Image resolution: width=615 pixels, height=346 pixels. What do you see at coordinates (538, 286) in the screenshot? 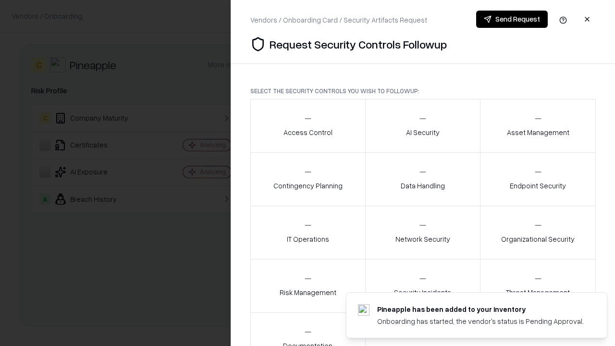
I see `button: Threat Management` at bounding box center [538, 286].